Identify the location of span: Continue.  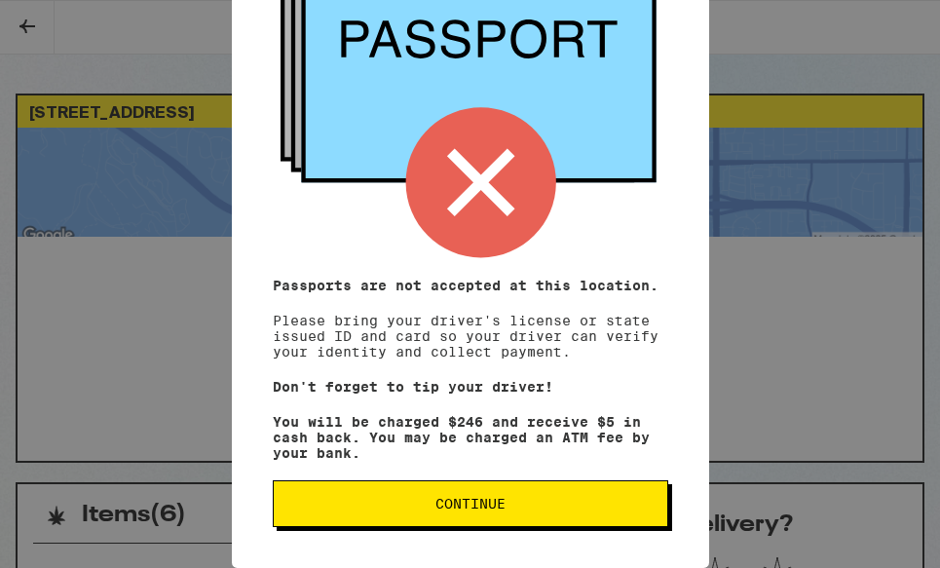
(471, 504).